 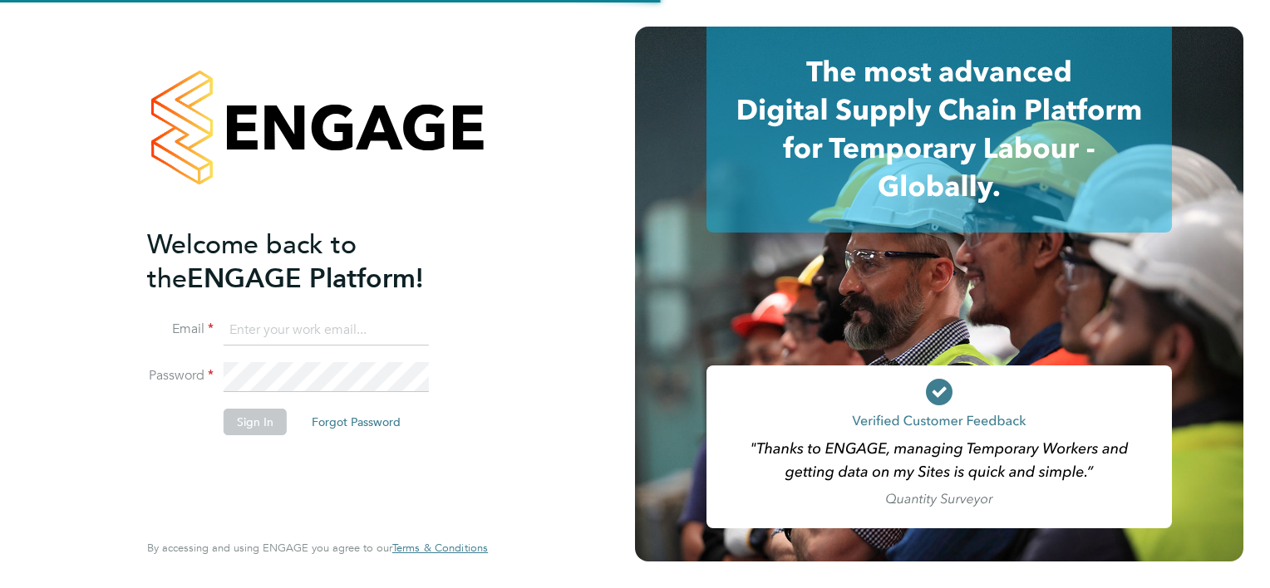 What do you see at coordinates (180, 329) in the screenshot?
I see `label: Email` at bounding box center [180, 329].